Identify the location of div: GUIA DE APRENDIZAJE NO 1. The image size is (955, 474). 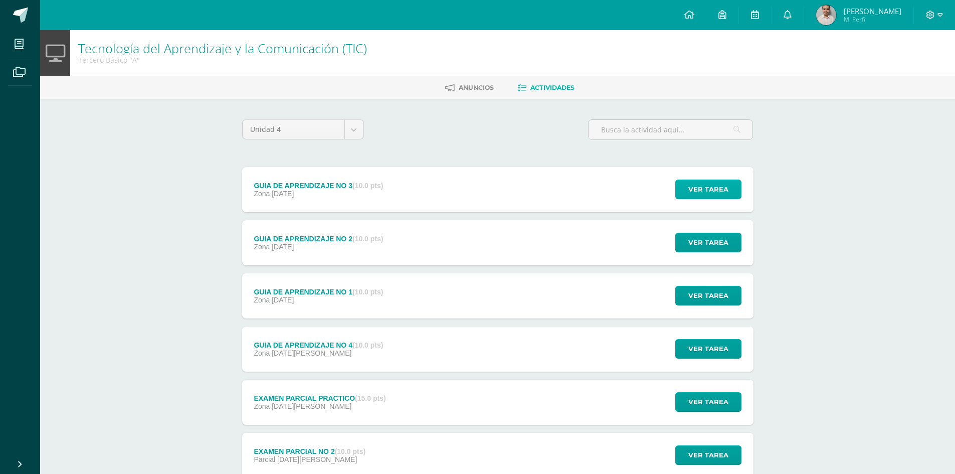
(318, 292).